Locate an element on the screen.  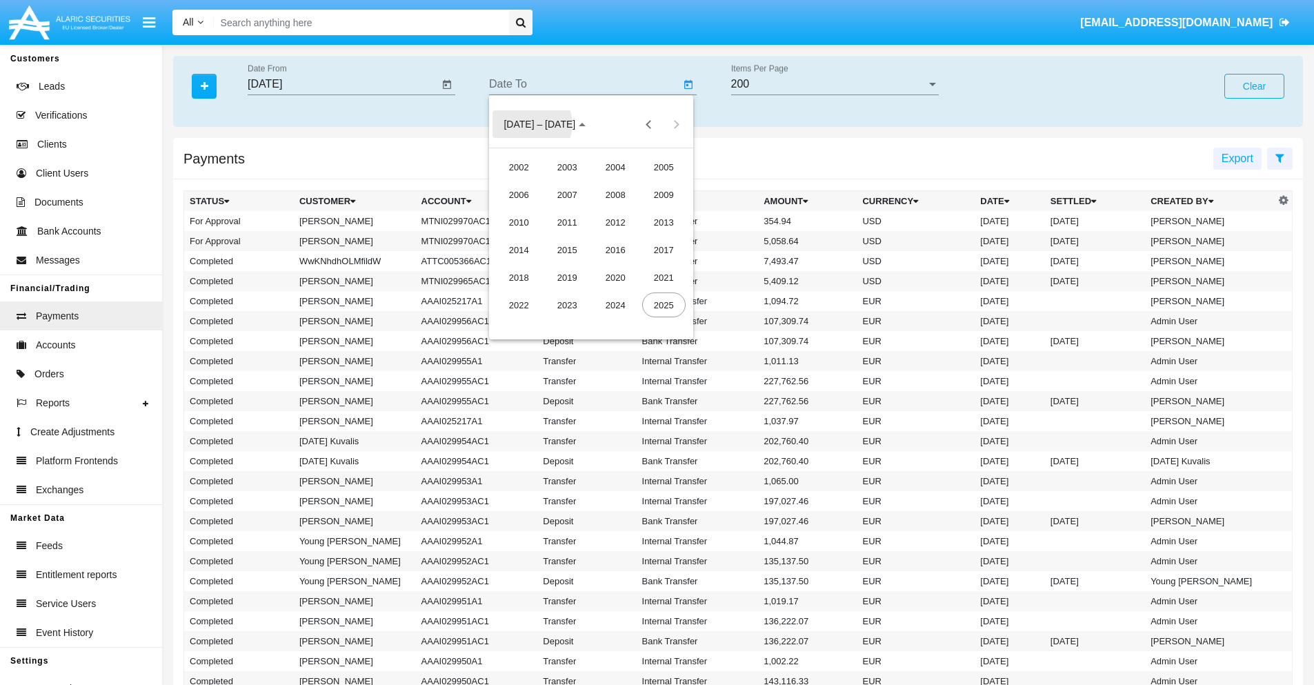
td: 2018 is located at coordinates (519, 277).